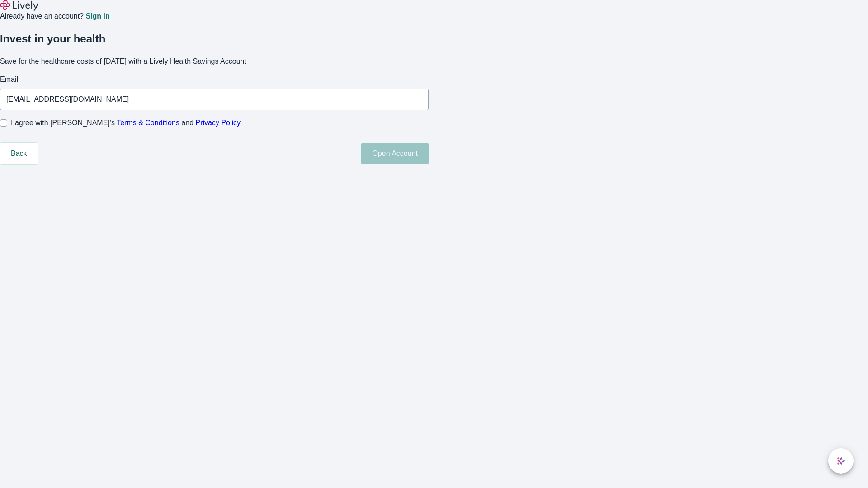  I want to click on button: chat, so click(841, 461).